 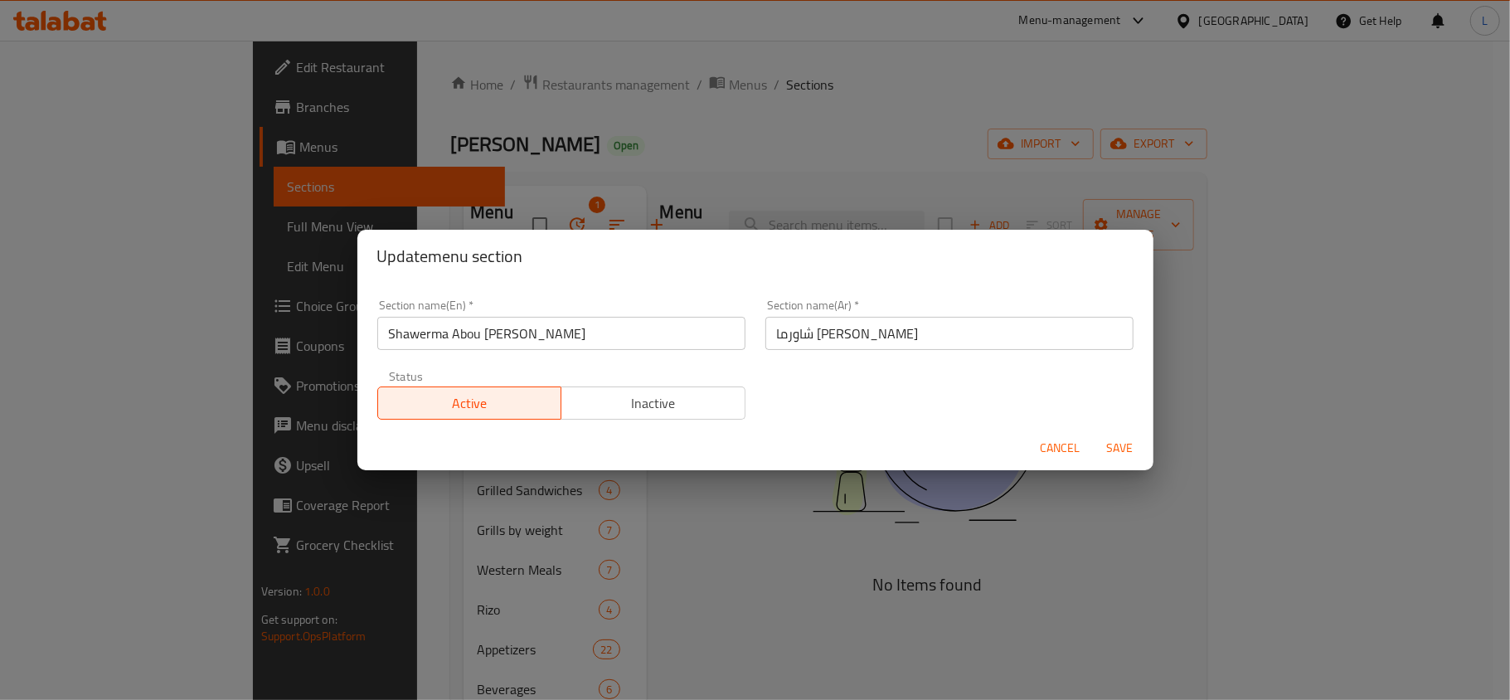 I want to click on input: Please enter section name(ar), so click(x=950, y=333).